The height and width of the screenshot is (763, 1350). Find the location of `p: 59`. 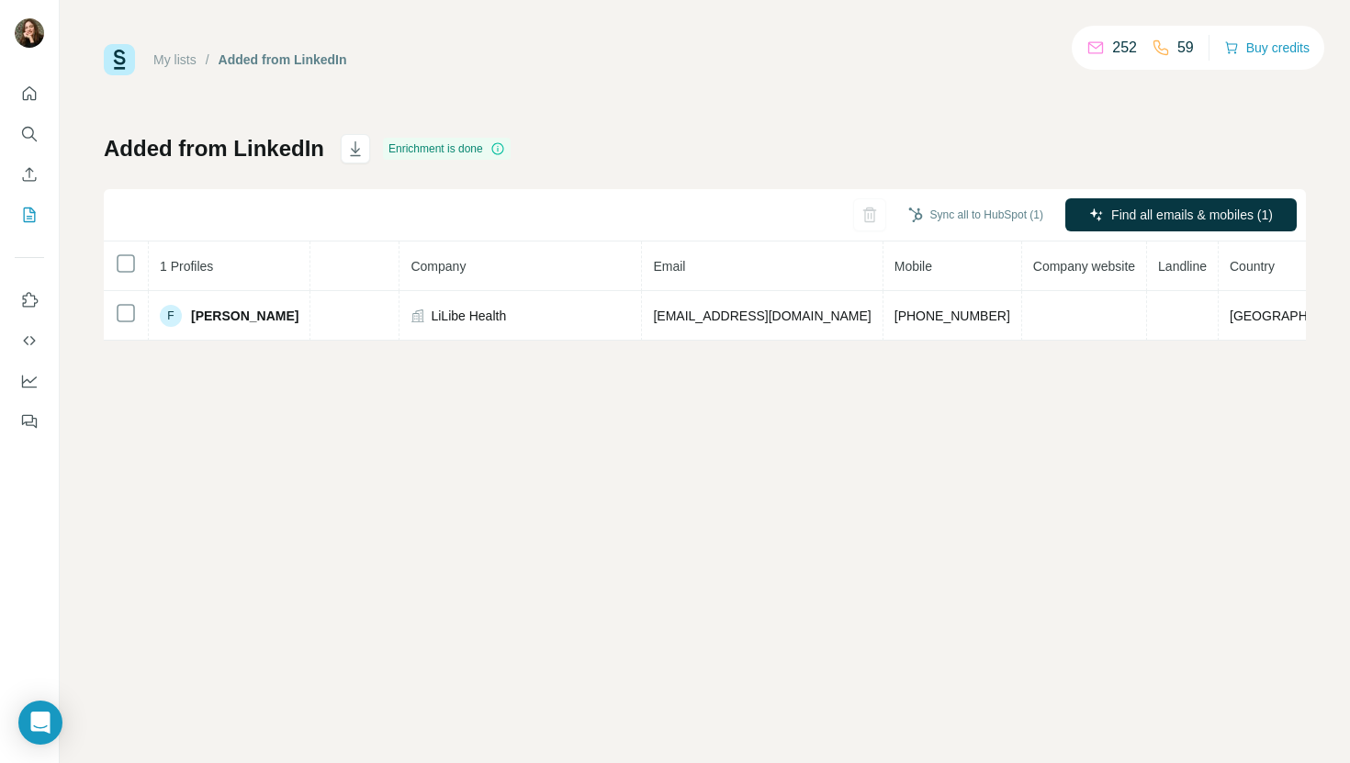

p: 59 is located at coordinates (1186, 48).